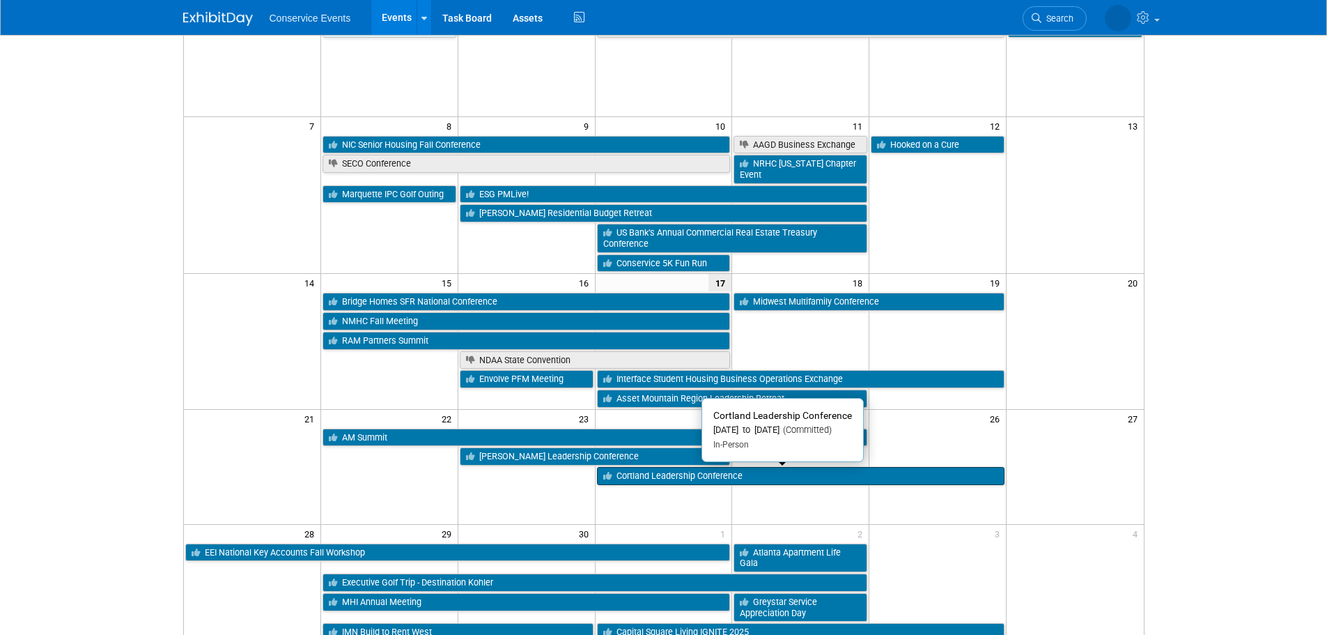 The image size is (1327, 635). I want to click on span: 27, so click(1135, 418).